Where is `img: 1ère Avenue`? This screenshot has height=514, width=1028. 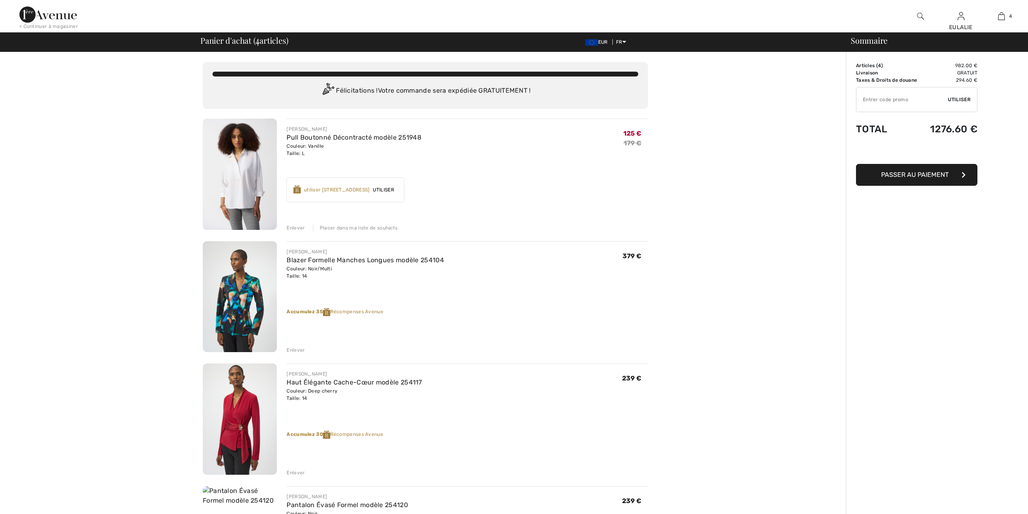 img: 1ère Avenue is located at coordinates (48, 15).